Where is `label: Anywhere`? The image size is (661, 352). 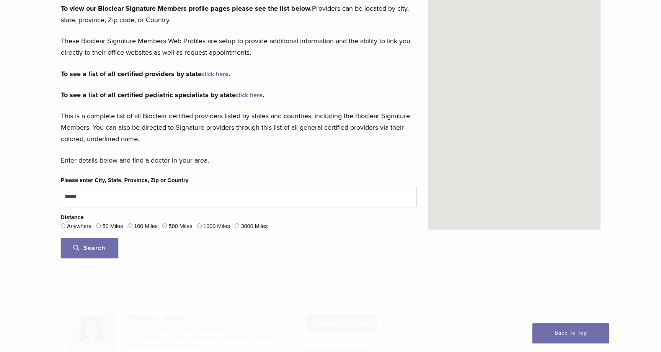 label: Anywhere is located at coordinates (79, 227).